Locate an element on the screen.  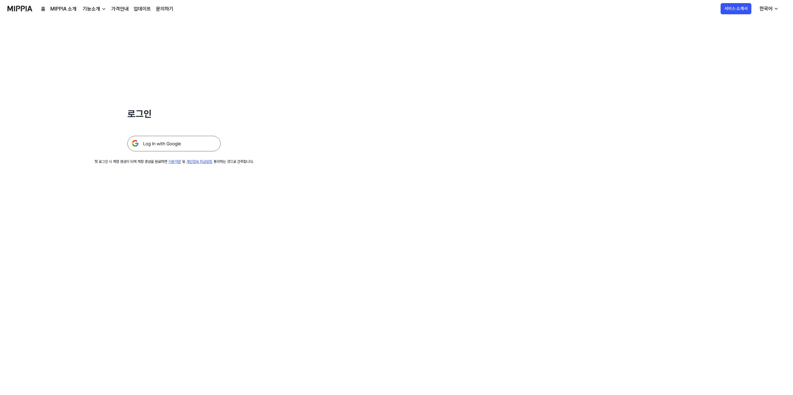
h1: 로그인 is located at coordinates (174, 114).